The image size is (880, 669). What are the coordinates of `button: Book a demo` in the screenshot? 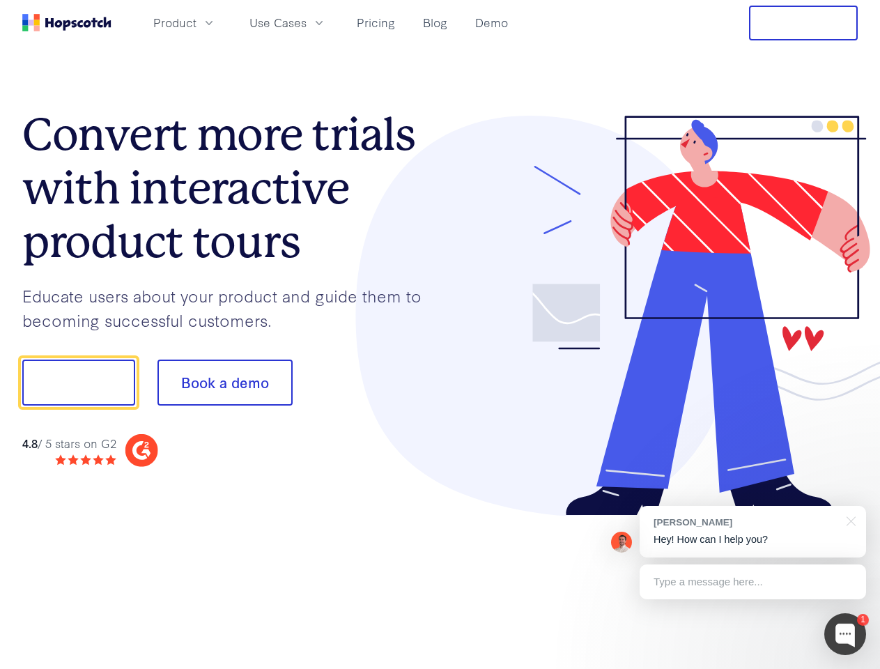 It's located at (225, 382).